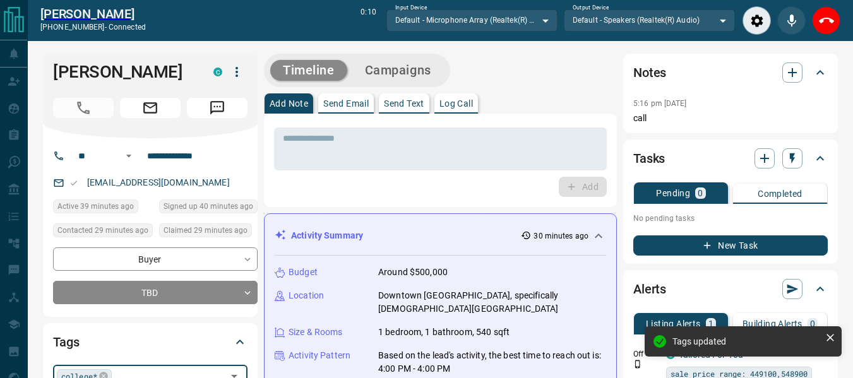  What do you see at coordinates (638, 364) in the screenshot?
I see `svg: Push Notification Only` at bounding box center [638, 364].